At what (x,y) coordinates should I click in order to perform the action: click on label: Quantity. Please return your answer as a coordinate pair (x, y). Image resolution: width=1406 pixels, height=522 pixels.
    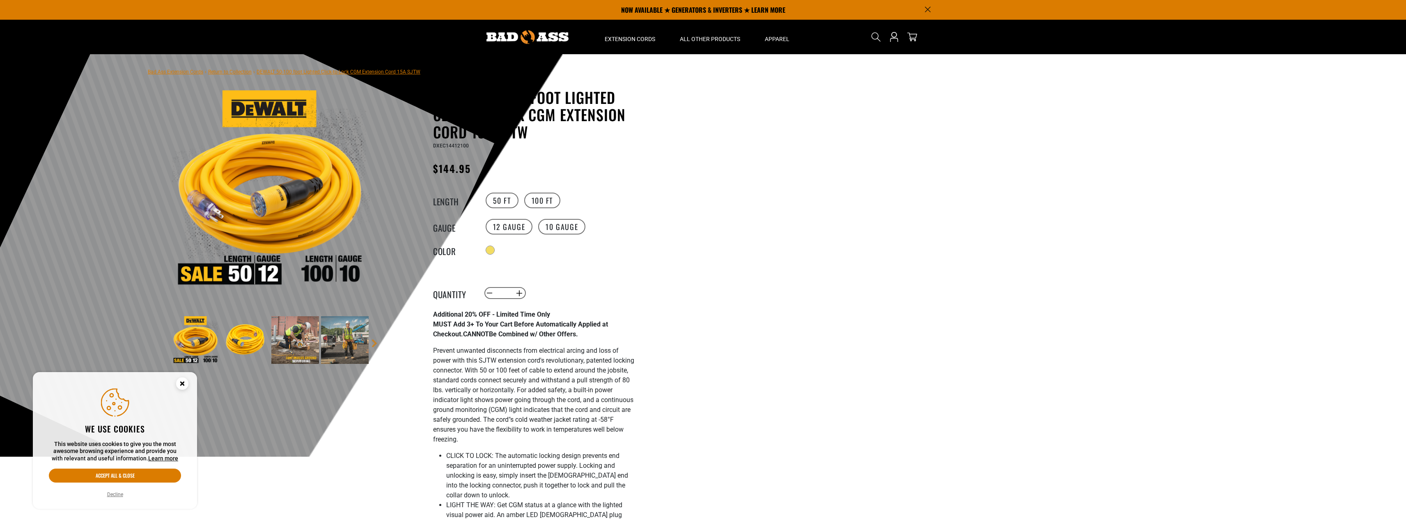
    Looking at the image, I should click on (454, 293).